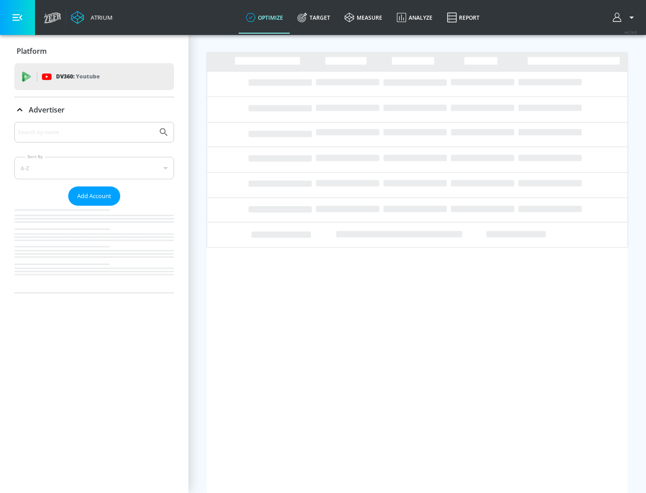 The image size is (646, 493). Describe the element at coordinates (264, 17) in the screenshot. I see `a: optimize` at that location.